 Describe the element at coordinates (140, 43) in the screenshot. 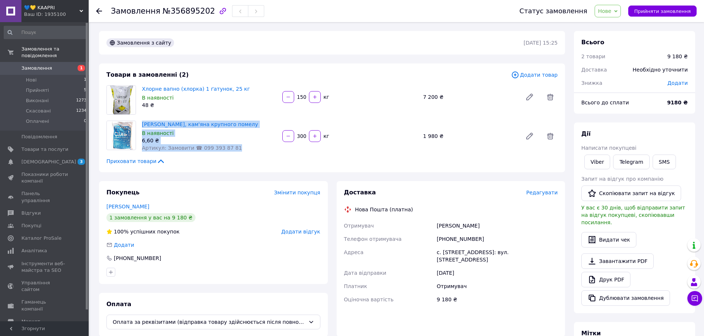

I see `div: Замовлення з сайту` at that location.